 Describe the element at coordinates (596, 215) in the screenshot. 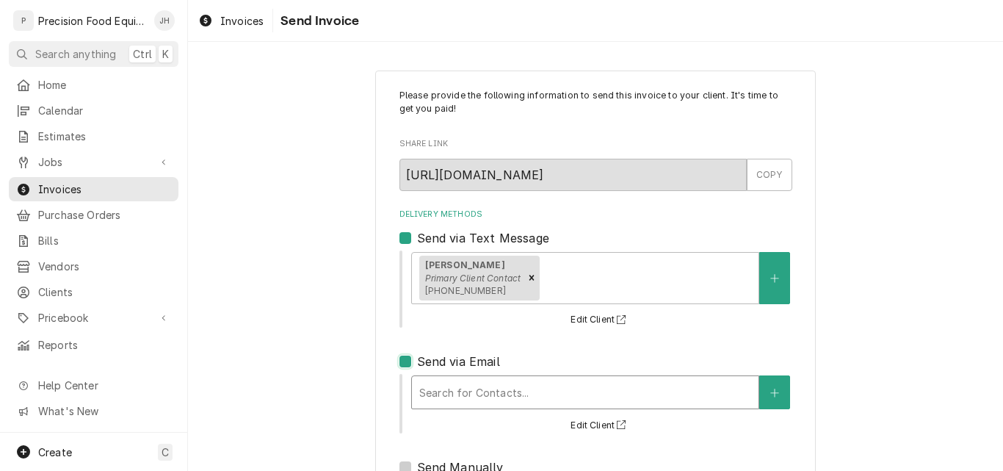

I see `label: Delivery Methods` at that location.